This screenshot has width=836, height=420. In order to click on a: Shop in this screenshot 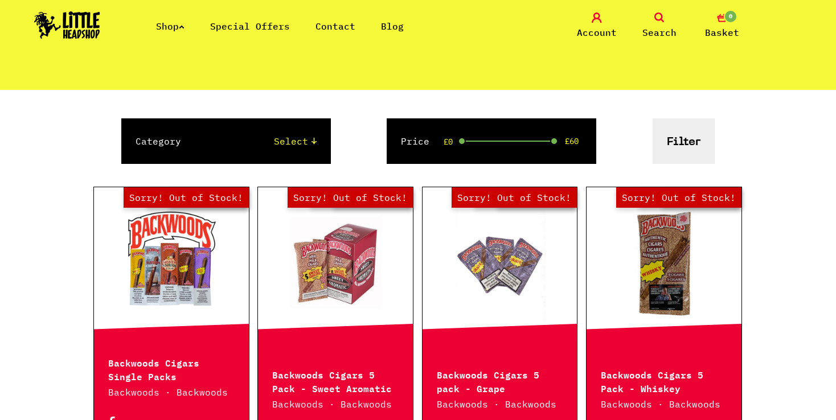, I will do `click(170, 26)`.